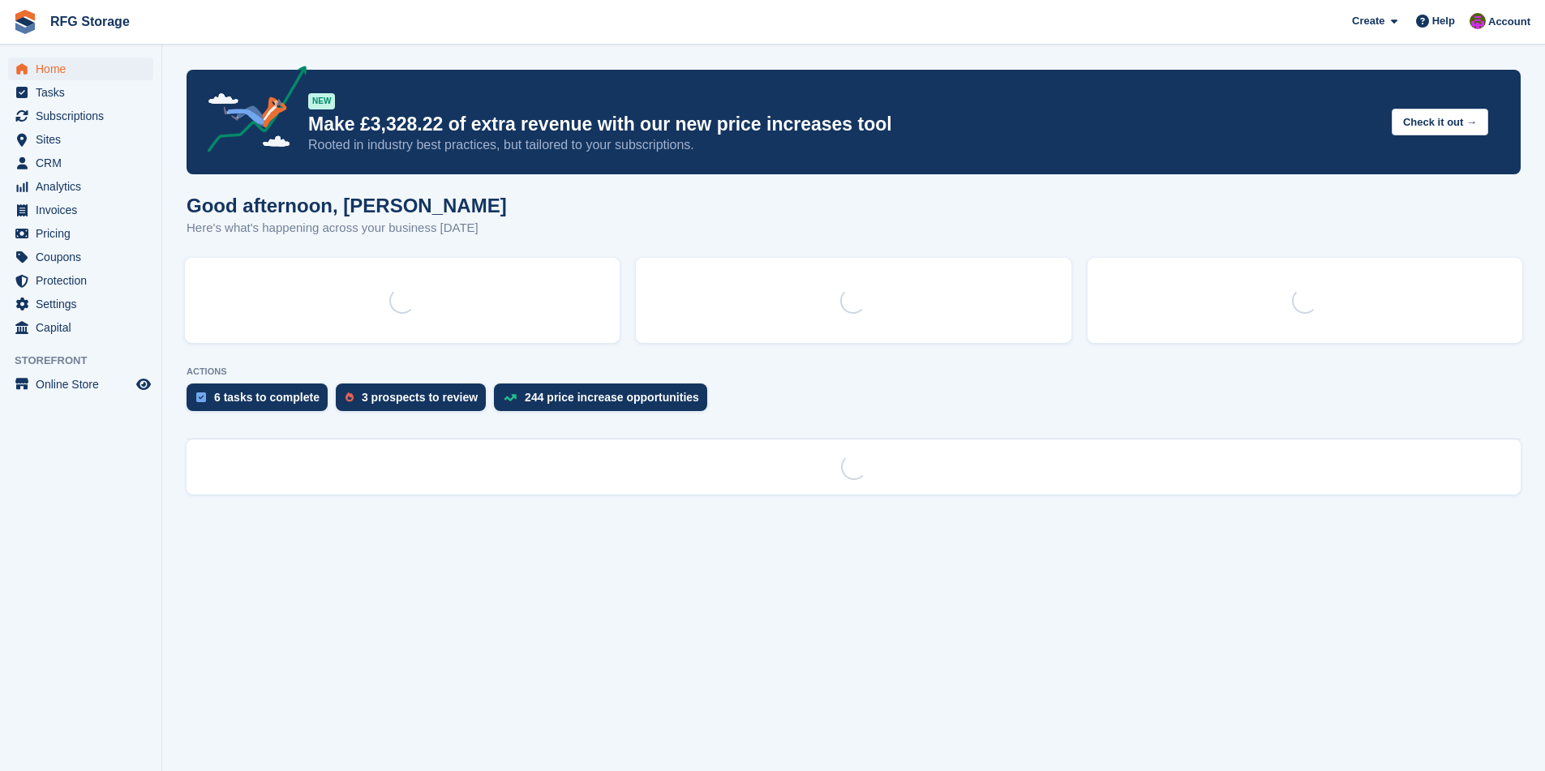 The width and height of the screenshot is (1545, 771). What do you see at coordinates (414, 401) in the screenshot?
I see `a: 3 prospects to review` at bounding box center [414, 401].